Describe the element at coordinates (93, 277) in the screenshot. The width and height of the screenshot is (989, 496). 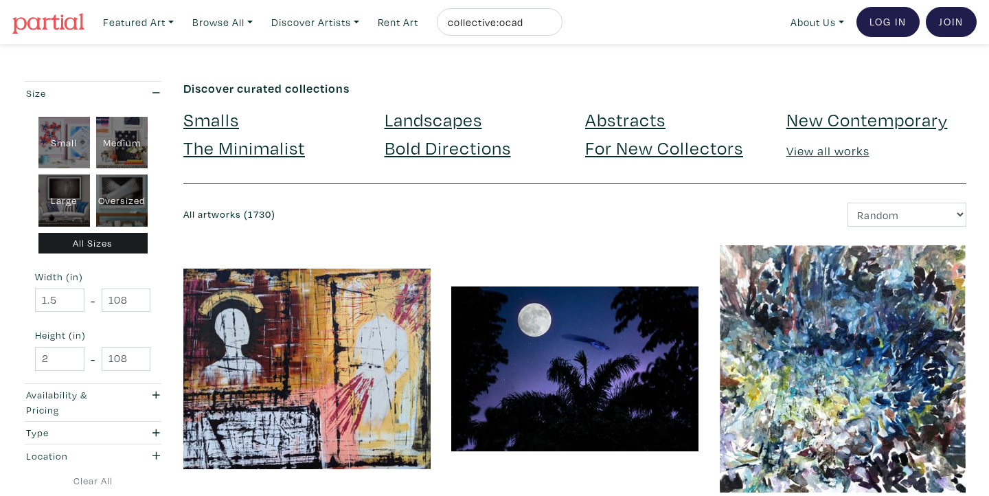
I see `small: Width (in)` at that location.